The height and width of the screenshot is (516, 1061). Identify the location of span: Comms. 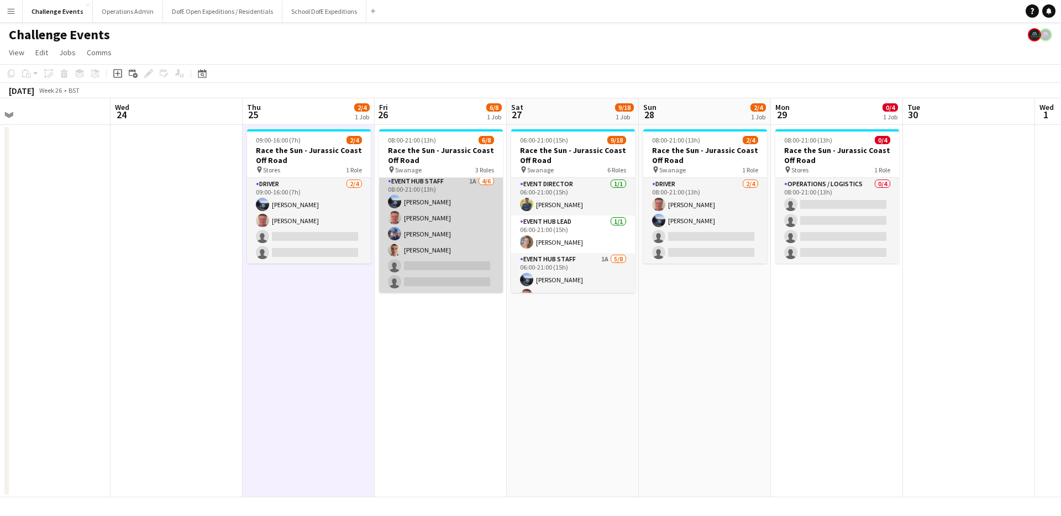
(99, 52).